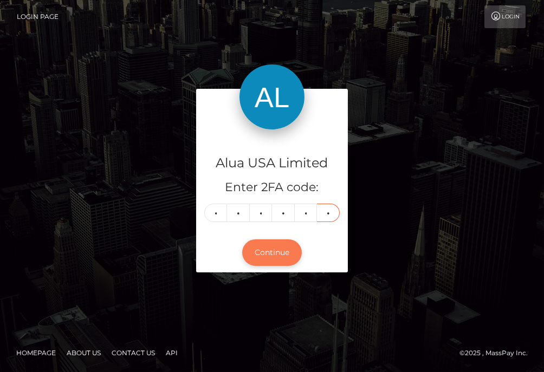 The width and height of the screenshot is (544, 372). I want to click on a: API, so click(172, 352).